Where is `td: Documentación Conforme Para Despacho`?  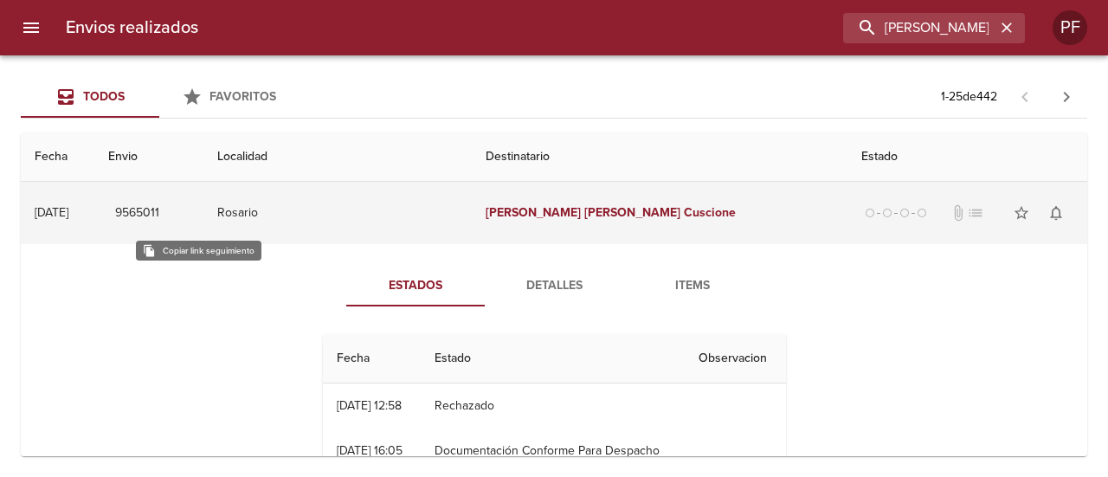
td: Documentación Conforme Para Despacho is located at coordinates (553, 451).